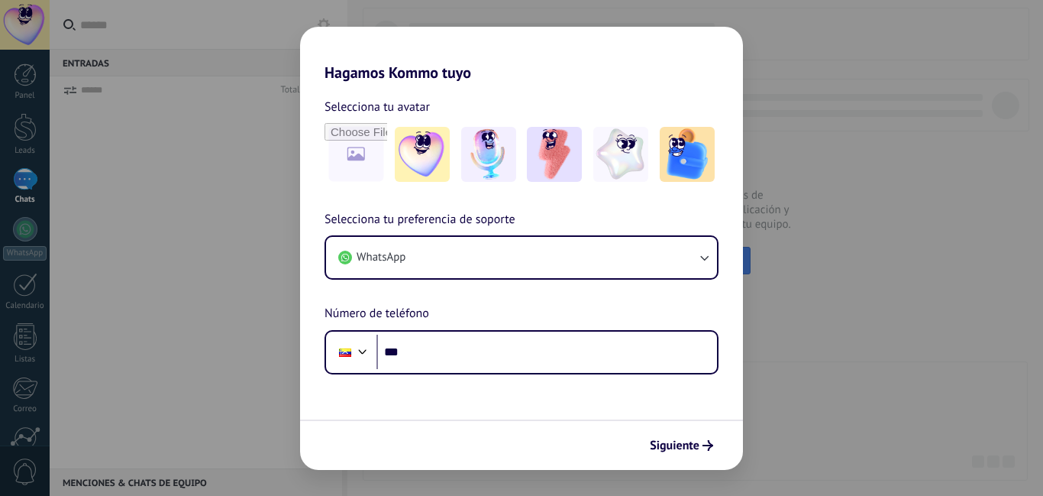 The width and height of the screenshot is (1043, 496). I want to click on img: -1.jpeg, so click(422, 154).